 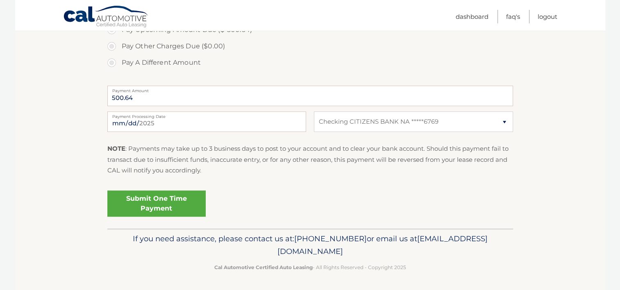 What do you see at coordinates (310, 89) in the screenshot?
I see `label: Payment Amount` at bounding box center [310, 89].